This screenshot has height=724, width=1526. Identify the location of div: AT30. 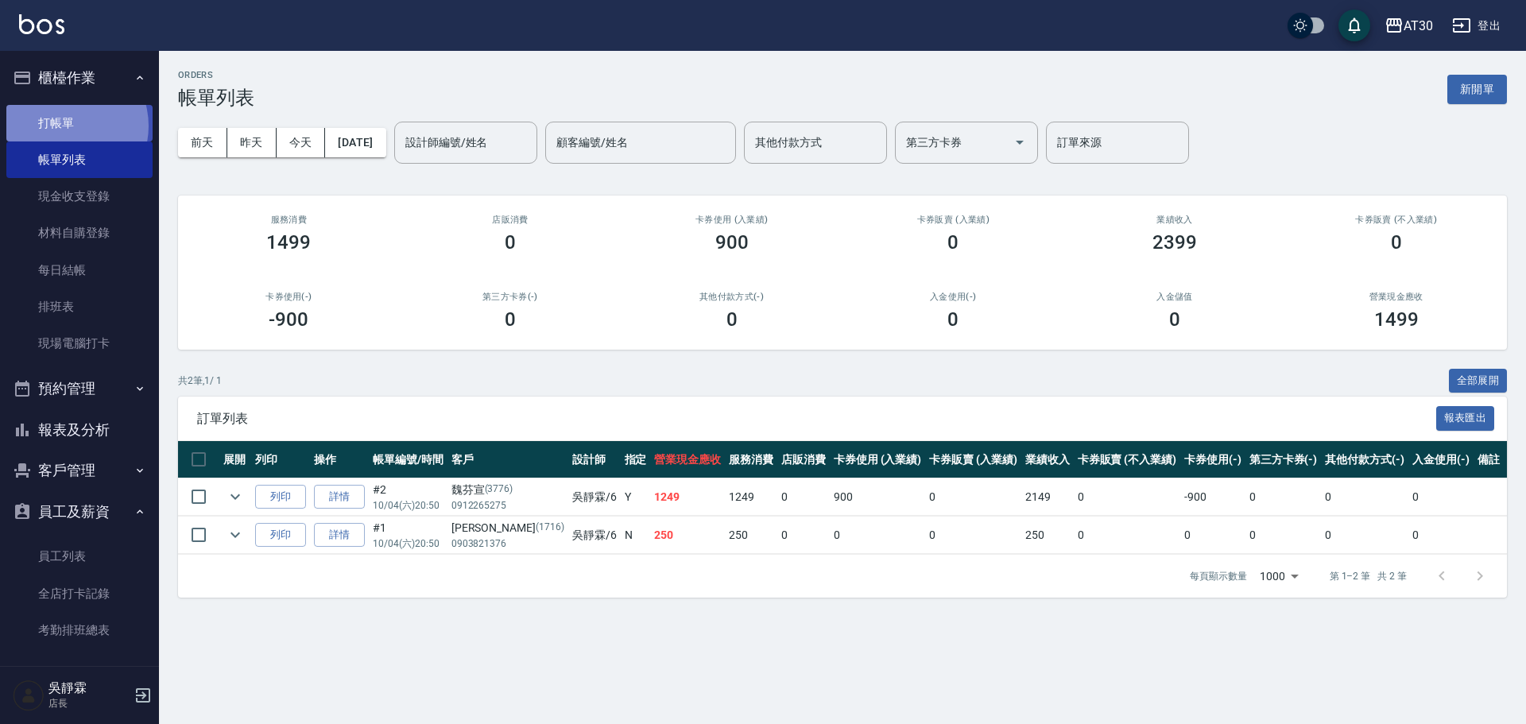
(1418, 25).